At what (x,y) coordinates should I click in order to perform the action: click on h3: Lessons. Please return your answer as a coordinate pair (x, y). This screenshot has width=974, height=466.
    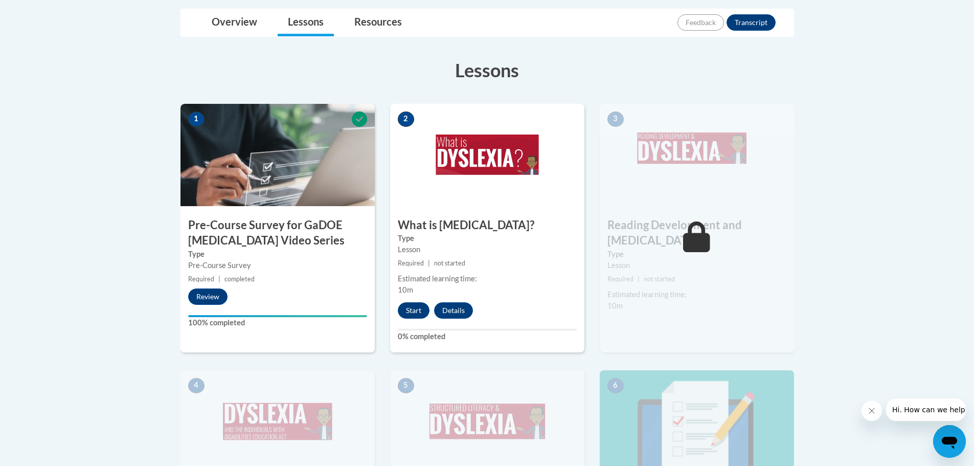
    Looking at the image, I should click on (487, 70).